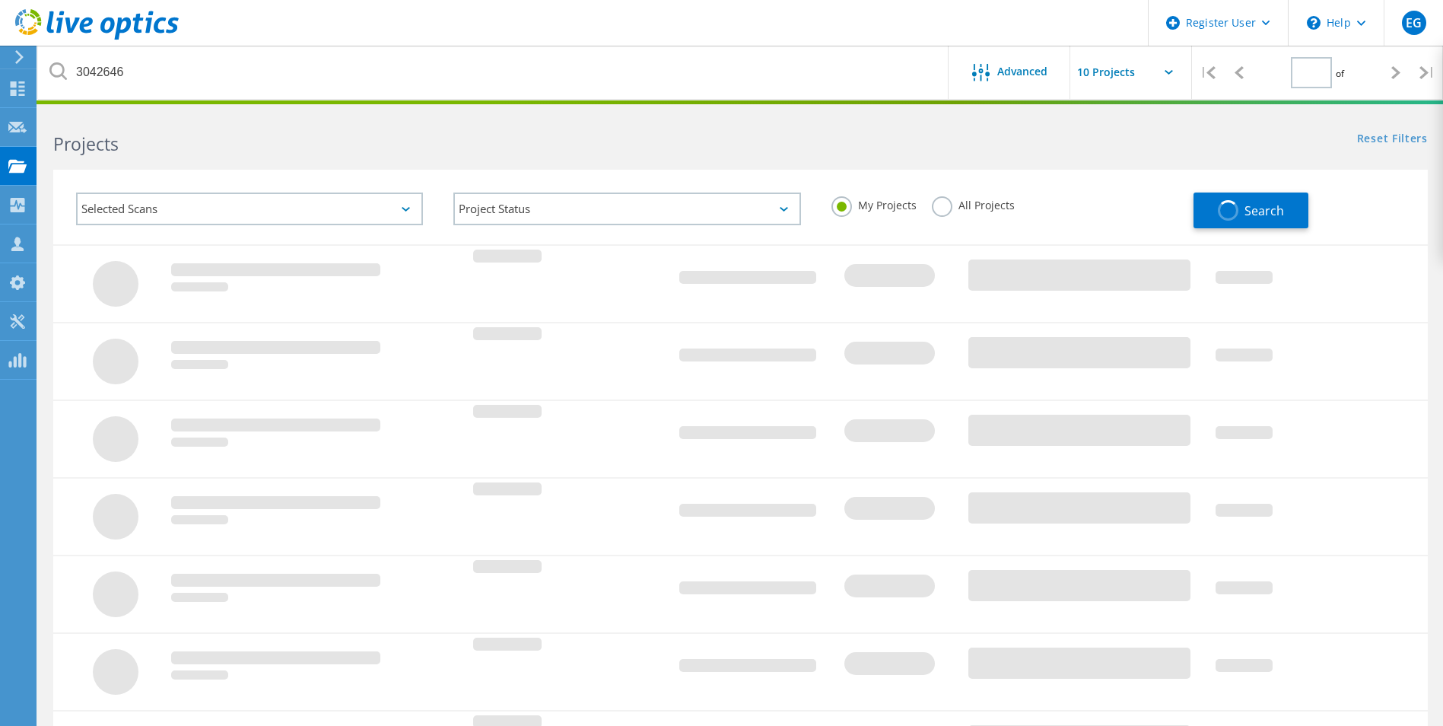 Image resolution: width=1443 pixels, height=726 pixels. What do you see at coordinates (1392, 139) in the screenshot?
I see `a: Reset Filters` at bounding box center [1392, 139].